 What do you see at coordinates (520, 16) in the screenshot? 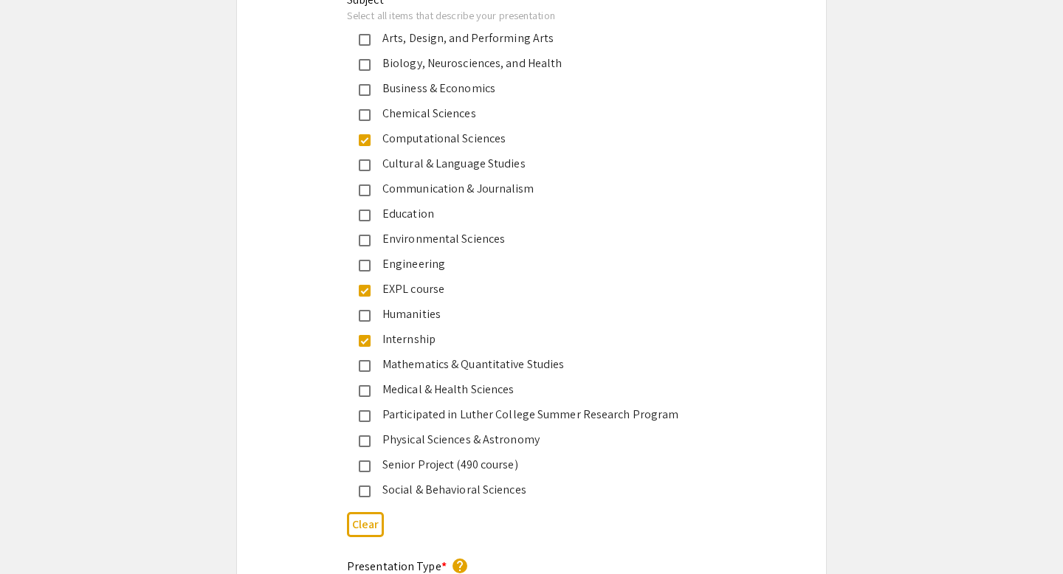
I see `div: Select all items that describe your presentation` at bounding box center [520, 16].